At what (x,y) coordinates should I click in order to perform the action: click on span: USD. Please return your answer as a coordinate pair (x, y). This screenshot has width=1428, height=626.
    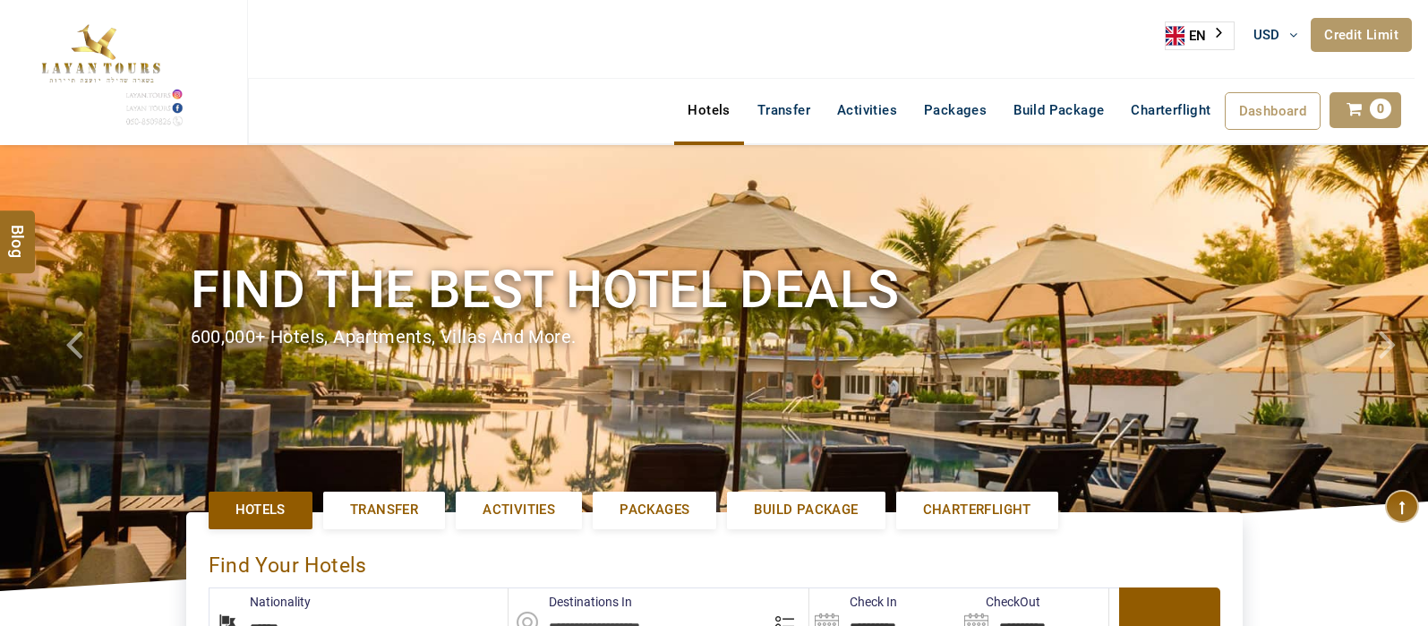
    Looking at the image, I should click on (1267, 35).